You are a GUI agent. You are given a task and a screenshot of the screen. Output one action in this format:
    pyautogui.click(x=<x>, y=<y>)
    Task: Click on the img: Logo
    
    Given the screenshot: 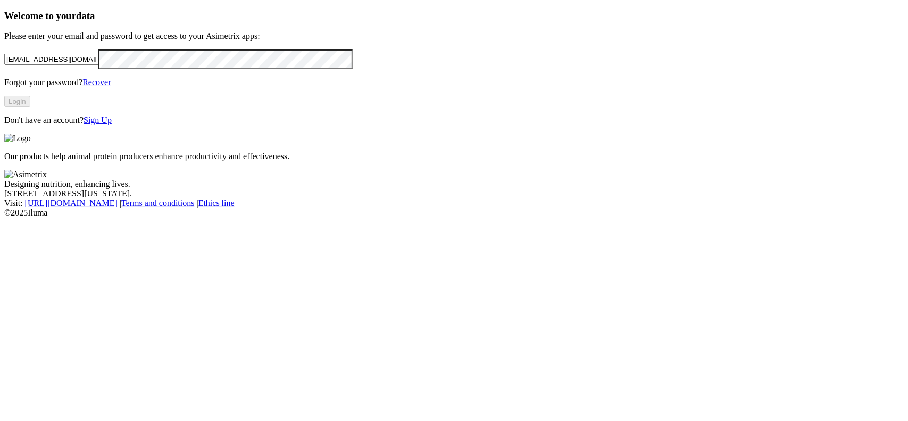 What is the action you would take?
    pyautogui.click(x=18, y=138)
    